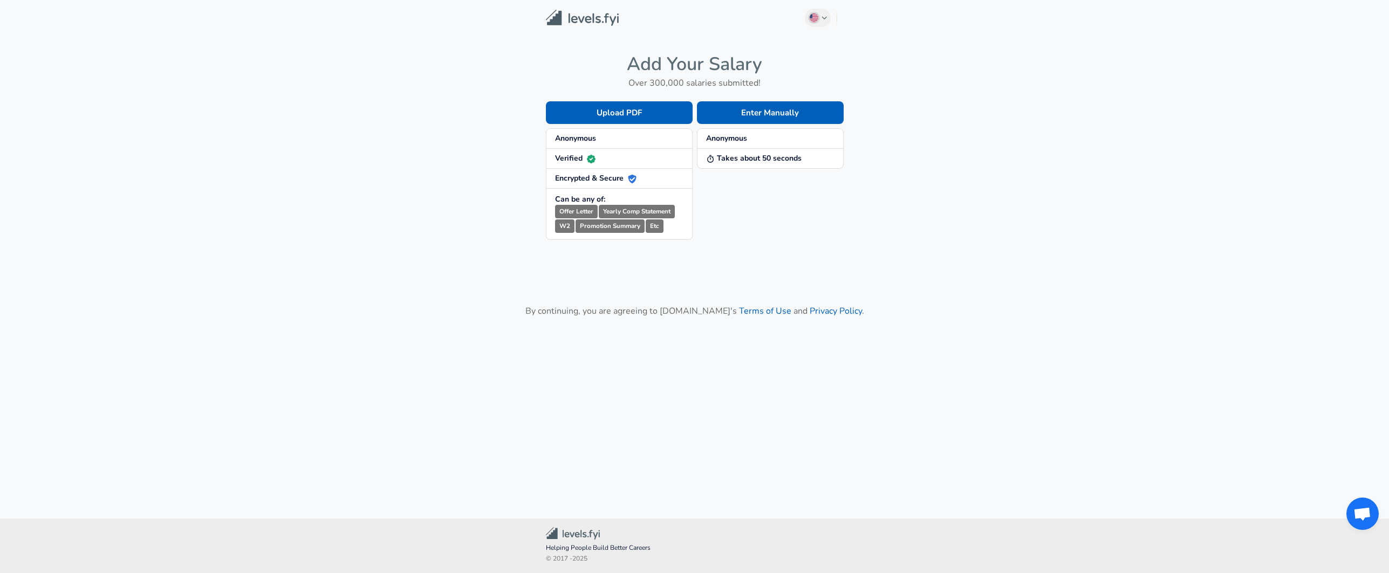 This screenshot has width=1389, height=573. What do you see at coordinates (595, 178) in the screenshot?
I see `strong: Encrypted & Secure` at bounding box center [595, 178].